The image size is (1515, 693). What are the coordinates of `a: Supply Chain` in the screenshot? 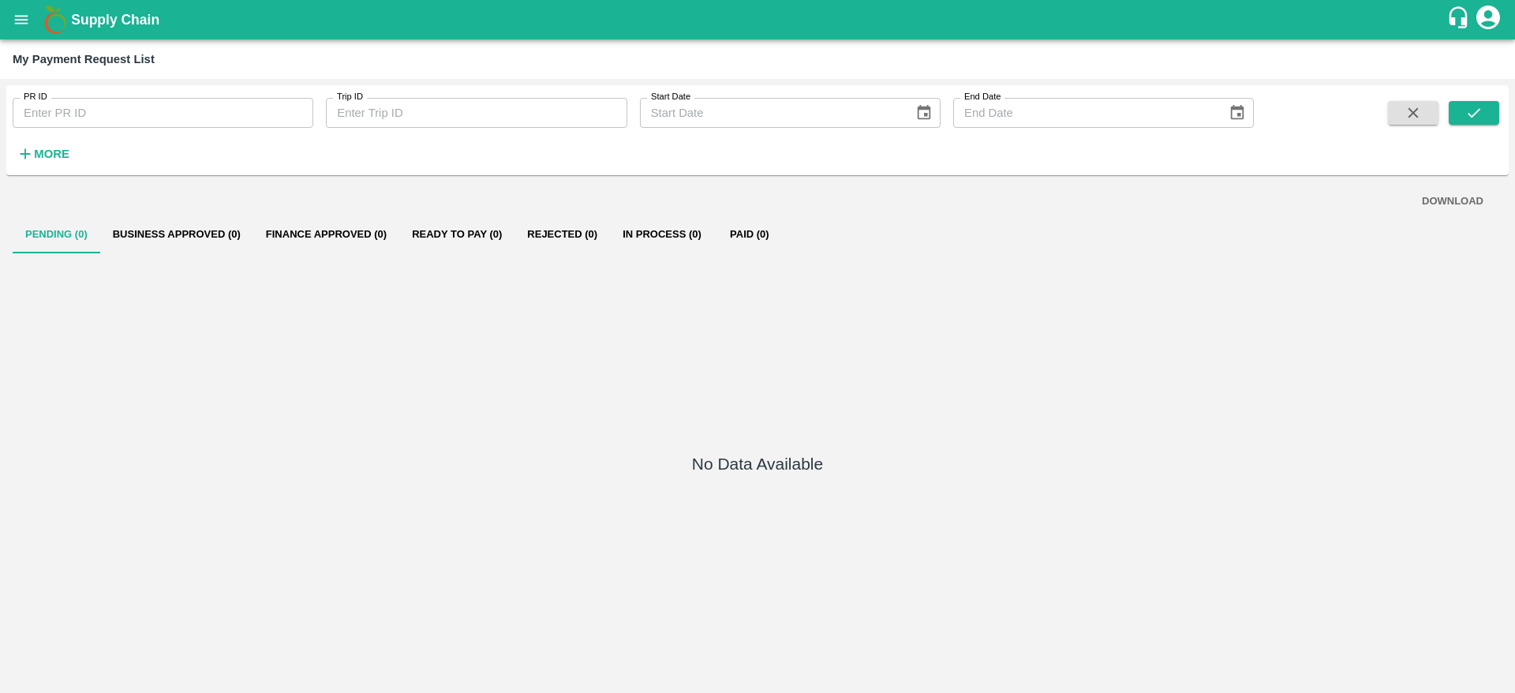 It's located at (758, 20).